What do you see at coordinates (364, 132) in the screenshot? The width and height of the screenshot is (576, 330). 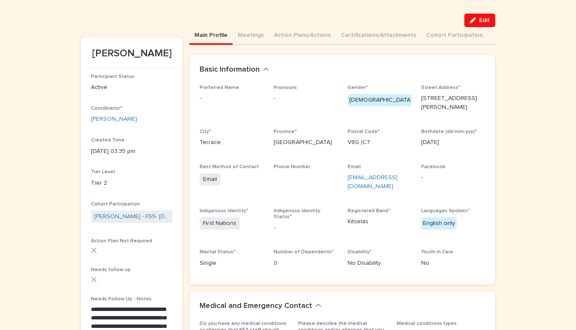 I see `span: Postal Code*` at bounding box center [364, 132].